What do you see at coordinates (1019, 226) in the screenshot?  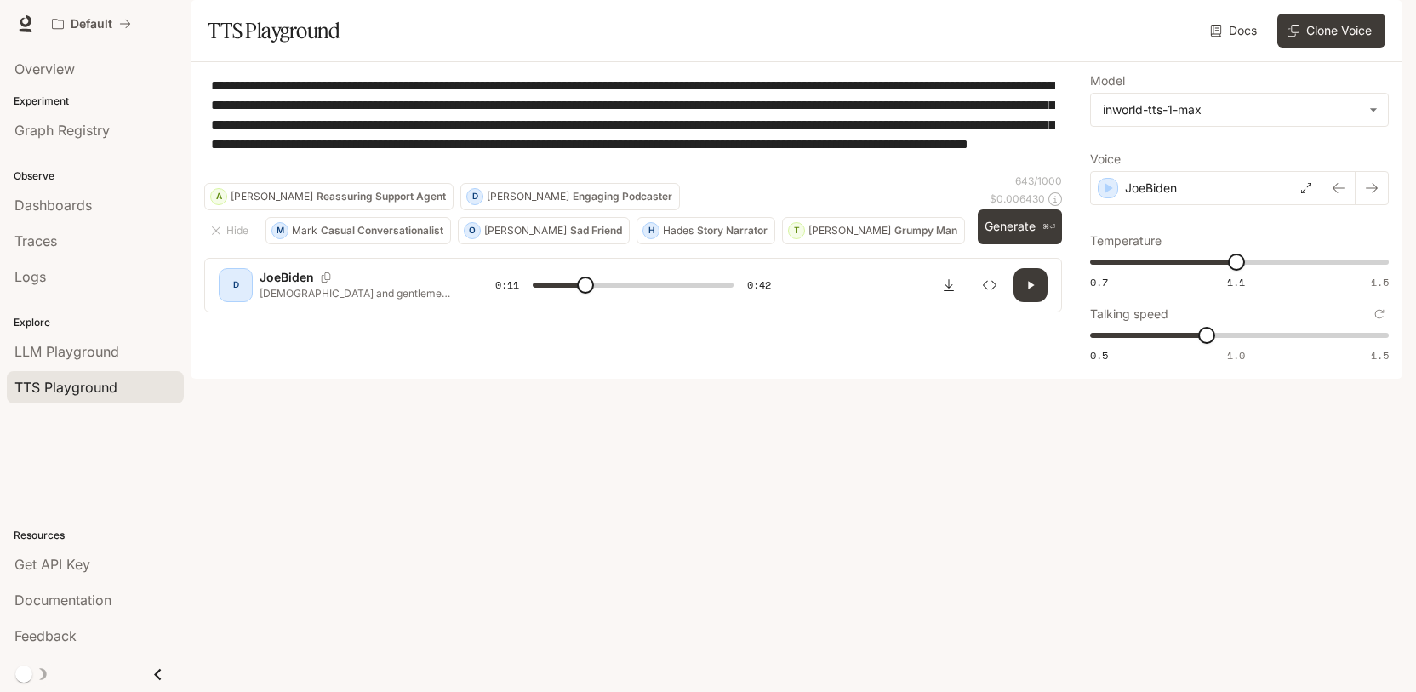 I see `button: Generate⌘⏎` at bounding box center [1019, 226].